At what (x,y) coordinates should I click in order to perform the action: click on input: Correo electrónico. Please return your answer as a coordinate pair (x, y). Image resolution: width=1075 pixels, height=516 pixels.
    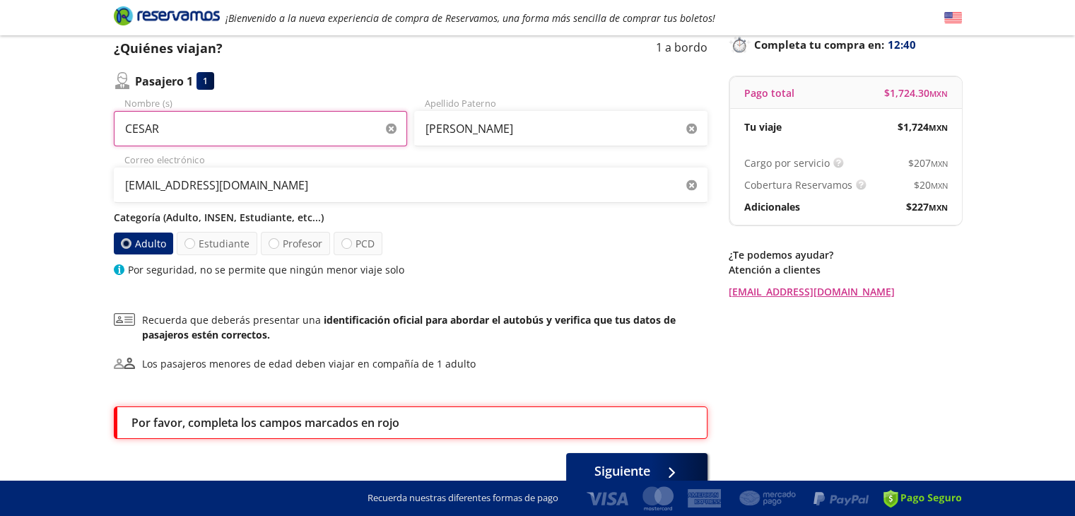
    Looking at the image, I should click on (411, 185).